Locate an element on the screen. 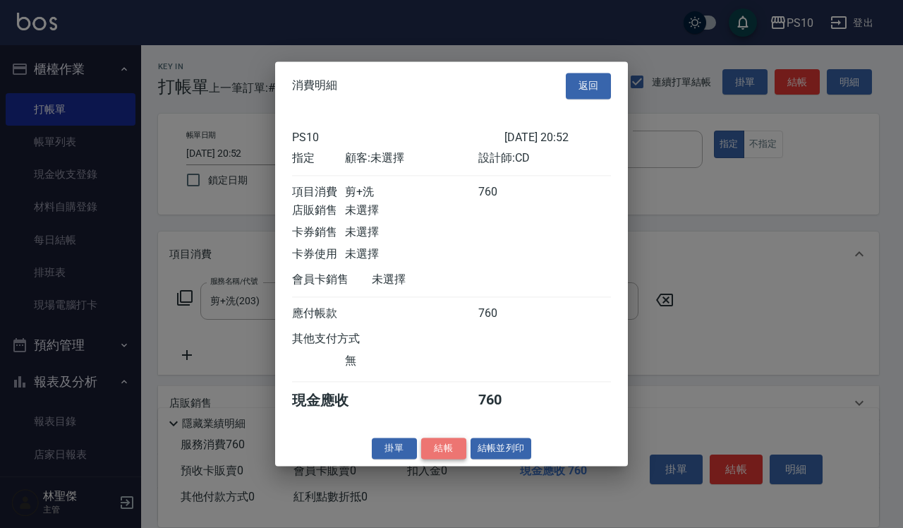 Image resolution: width=903 pixels, height=528 pixels. div: 現金應收 is located at coordinates (332, 400).